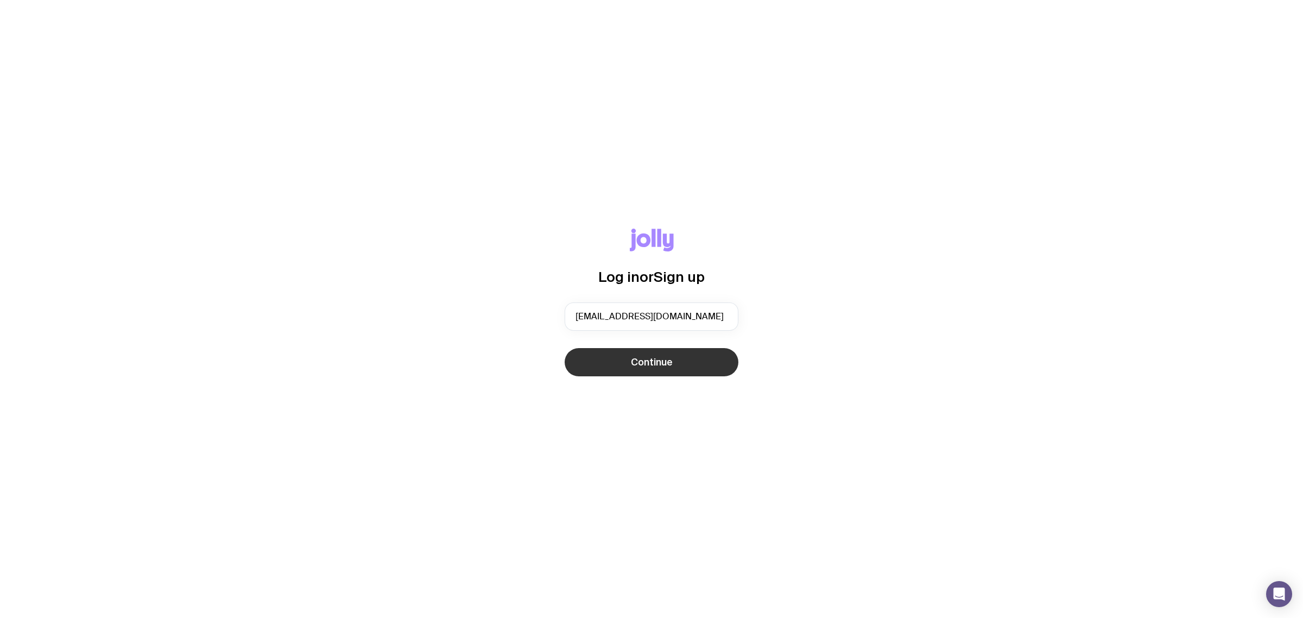  What do you see at coordinates (679, 276) in the screenshot?
I see `span: Sign up` at bounding box center [679, 276].